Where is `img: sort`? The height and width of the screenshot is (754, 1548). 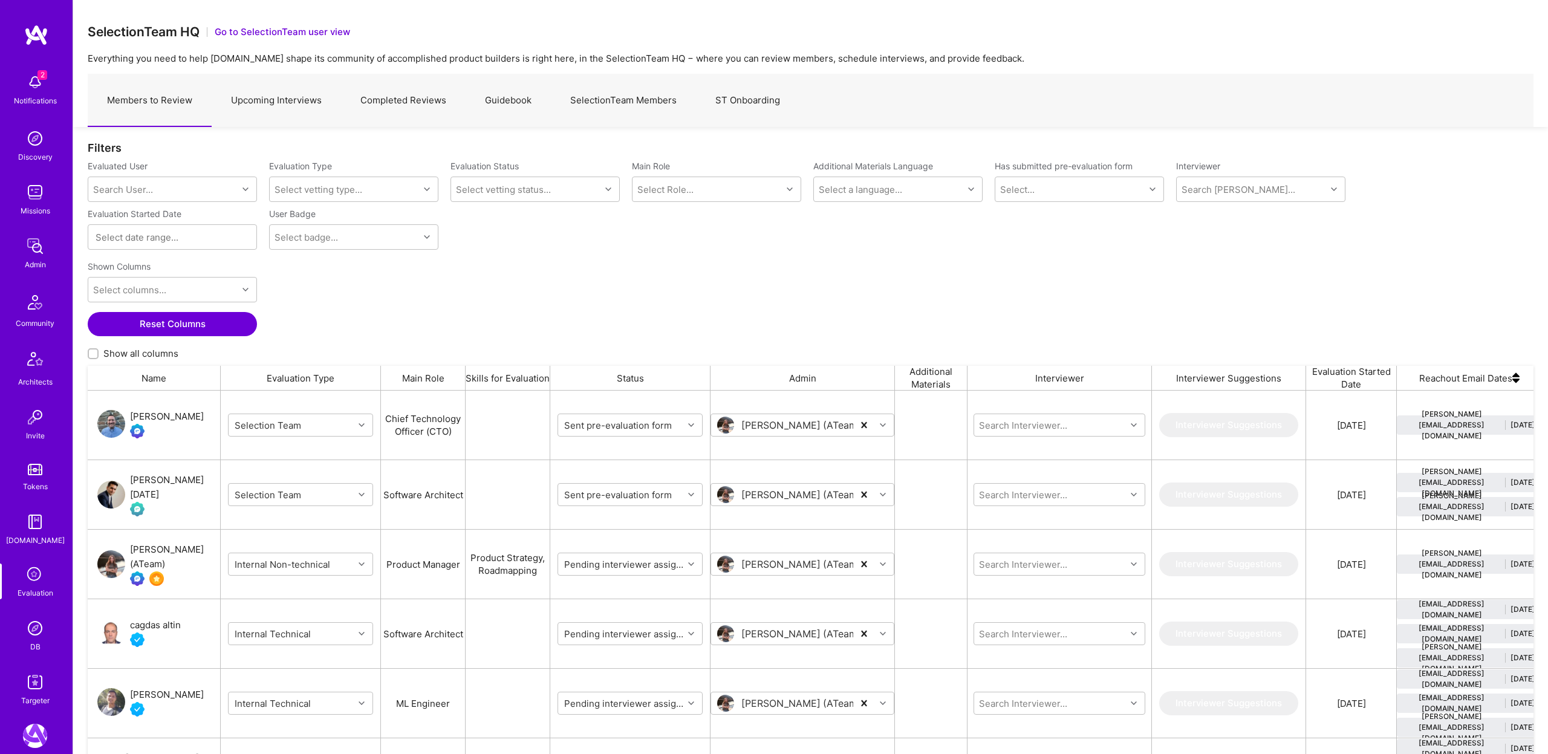 img: sort is located at coordinates (1516, 378).